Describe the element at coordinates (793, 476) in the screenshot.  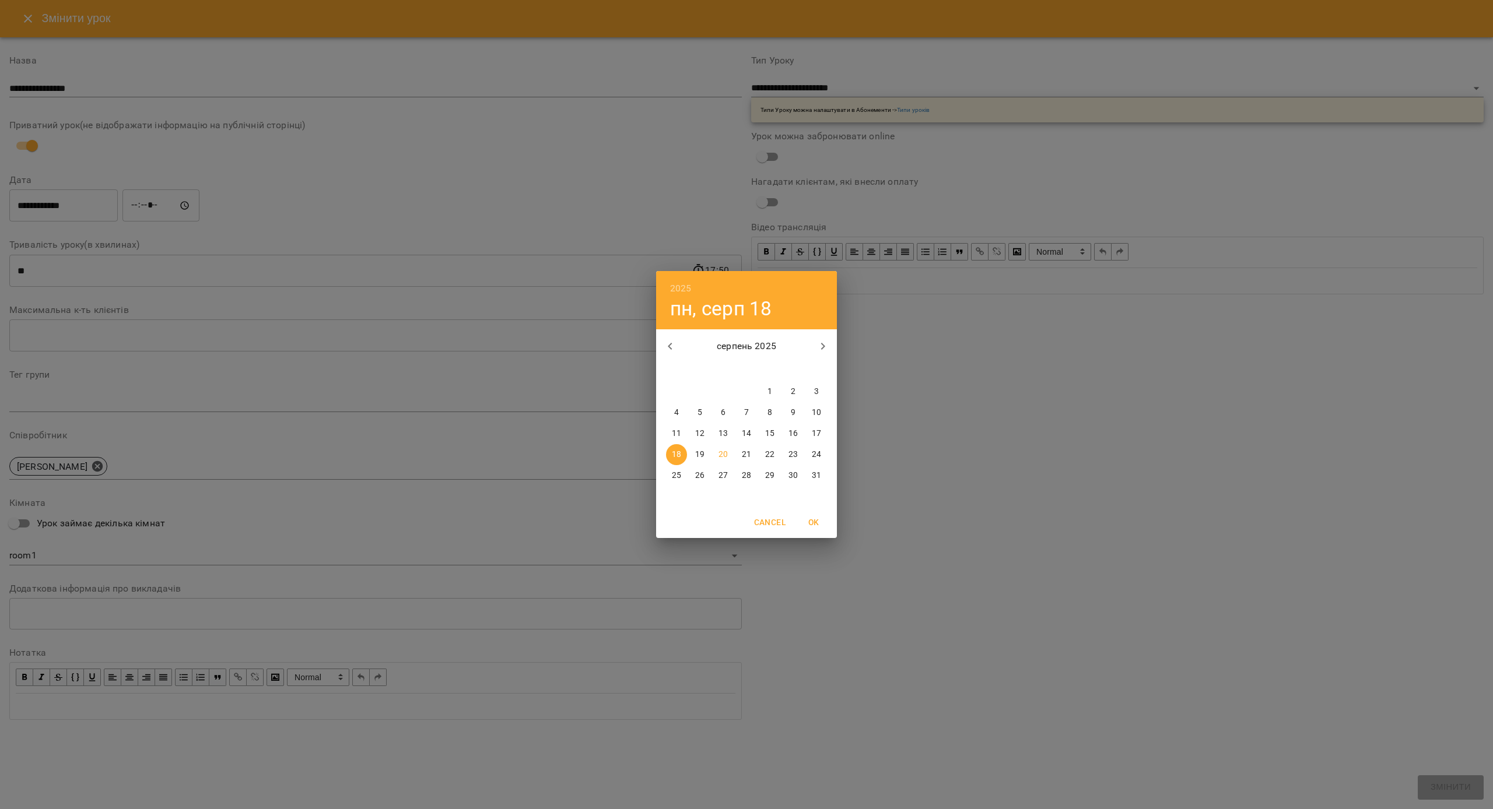
I see `button: 30` at that location.